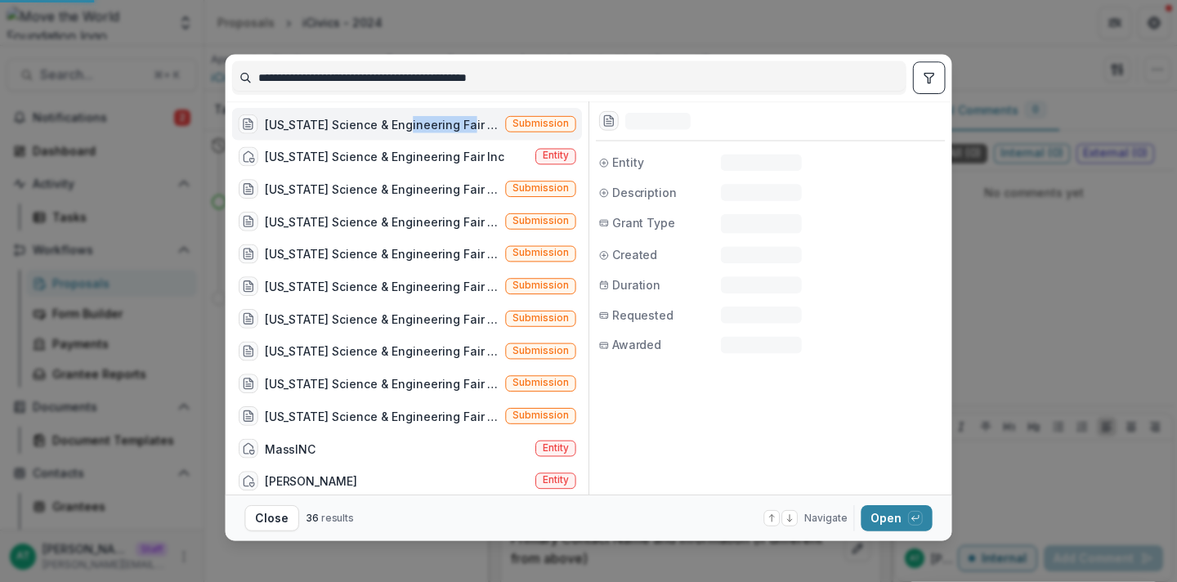  Describe the element at coordinates (637, 284) in the screenshot. I see `span: Duration` at that location.